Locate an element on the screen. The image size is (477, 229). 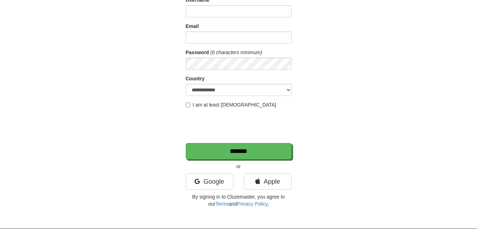
a: Apple is located at coordinates (268, 181).